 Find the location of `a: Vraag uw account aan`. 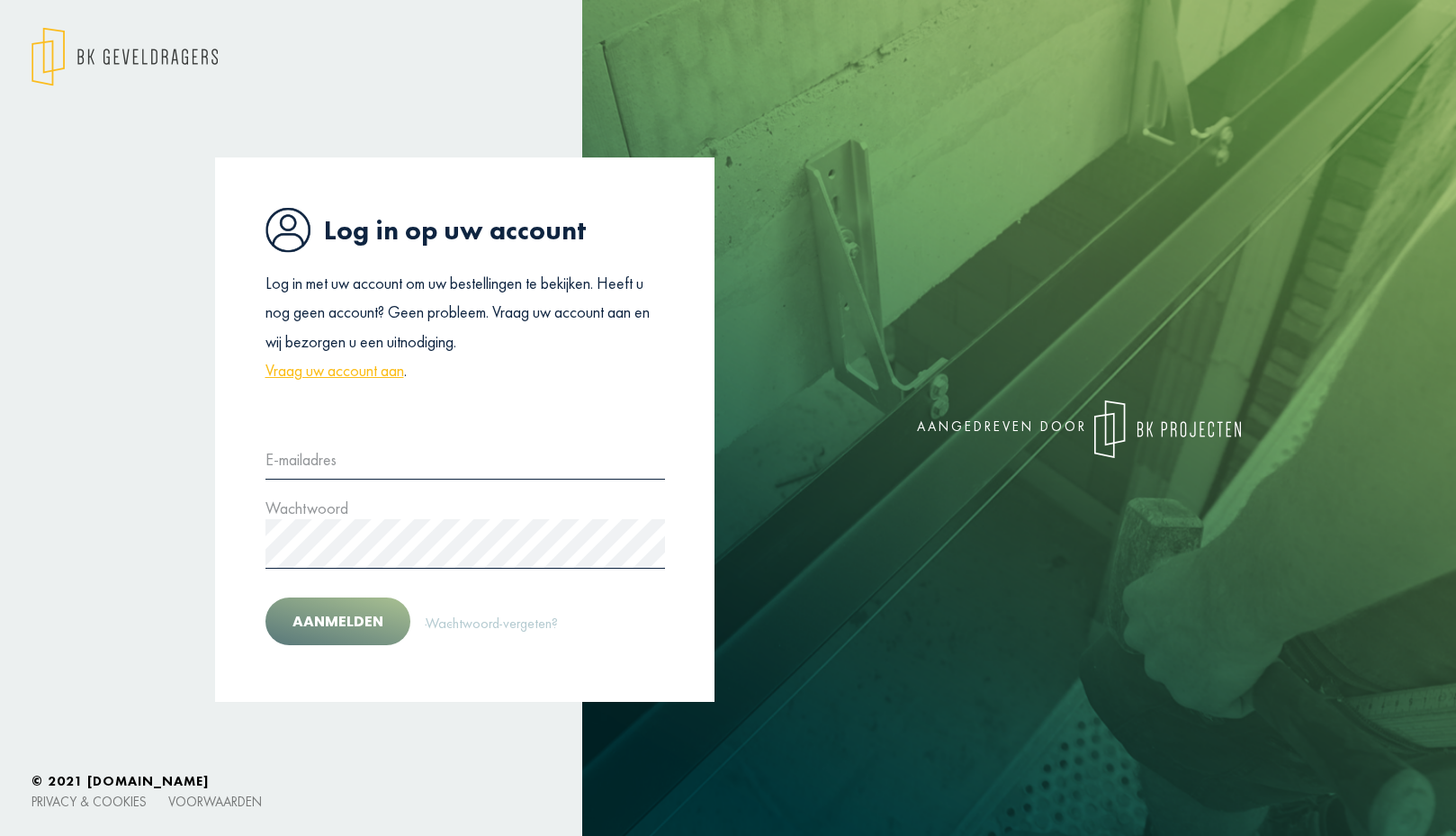

a: Vraag uw account aan is located at coordinates (335, 371).